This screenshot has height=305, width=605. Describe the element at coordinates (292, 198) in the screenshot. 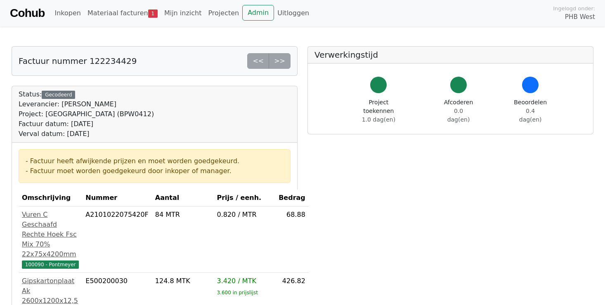

I see `th: Bedrag` at that location.